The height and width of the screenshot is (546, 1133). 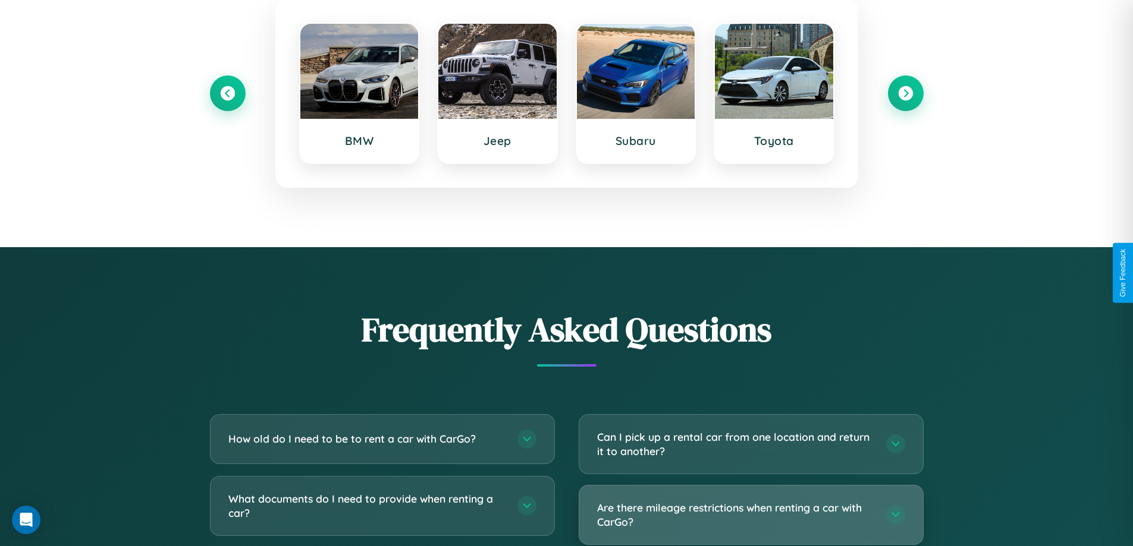 What do you see at coordinates (773, 141) in the screenshot?
I see `h3: Toyota` at bounding box center [773, 141].